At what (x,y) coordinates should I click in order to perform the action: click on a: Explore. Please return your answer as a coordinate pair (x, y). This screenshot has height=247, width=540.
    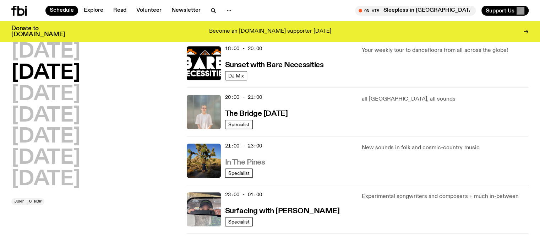
    Looking at the image, I should click on (93, 11).